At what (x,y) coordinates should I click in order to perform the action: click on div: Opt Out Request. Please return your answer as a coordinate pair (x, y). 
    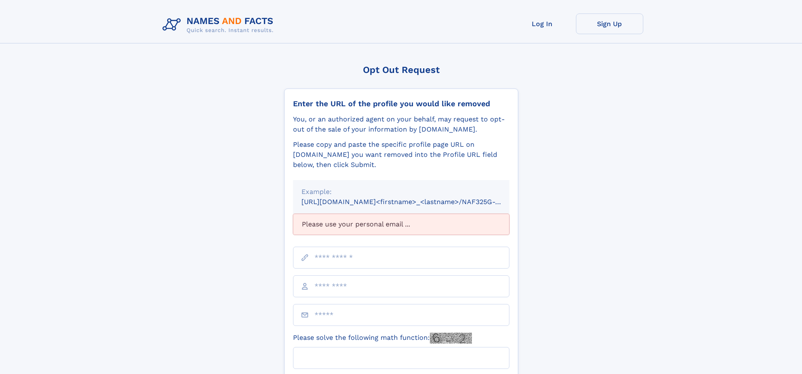
    Looking at the image, I should click on (401, 69).